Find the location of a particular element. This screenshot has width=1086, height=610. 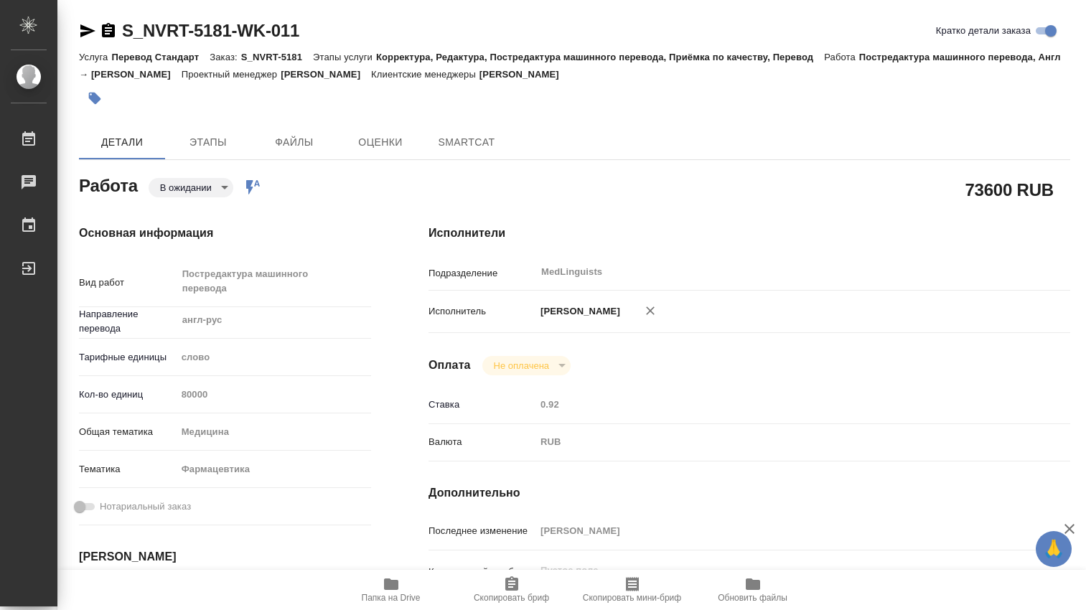

p: Тарифные единицы is located at coordinates (128, 357).